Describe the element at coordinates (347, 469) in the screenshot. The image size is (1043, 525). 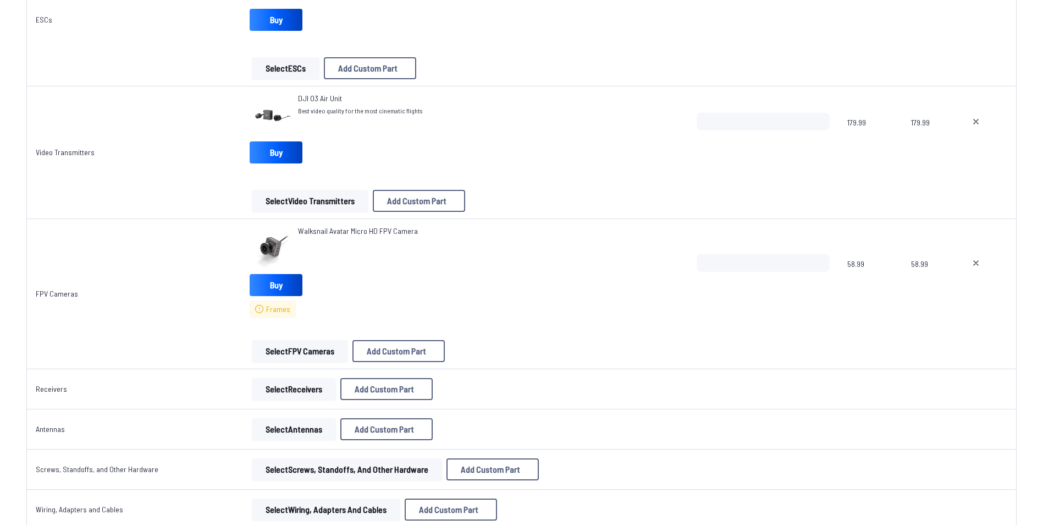
I see `button: SelectScrews, Standoffs, and Other Hardware` at that location.